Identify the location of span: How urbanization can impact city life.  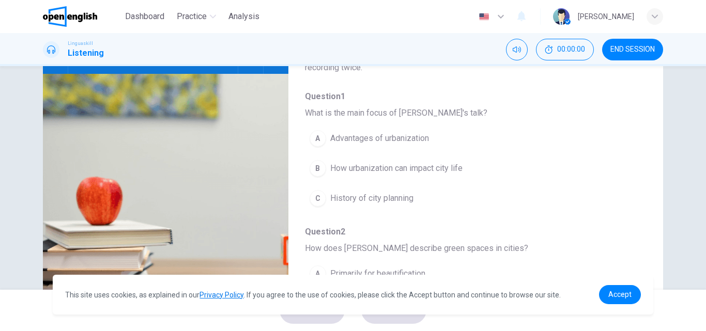
(396, 168).